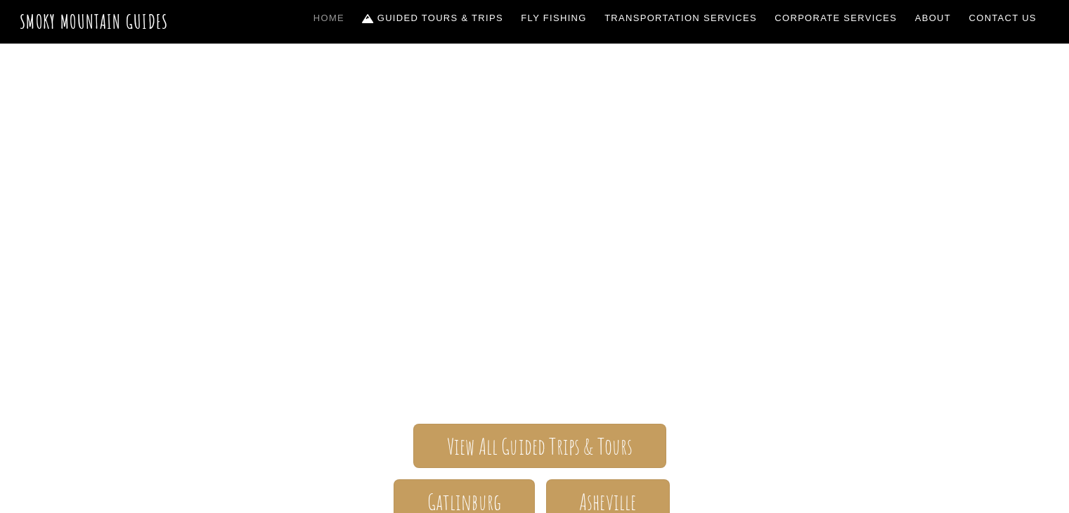  What do you see at coordinates (329, 18) in the screenshot?
I see `a: Home` at bounding box center [329, 18].